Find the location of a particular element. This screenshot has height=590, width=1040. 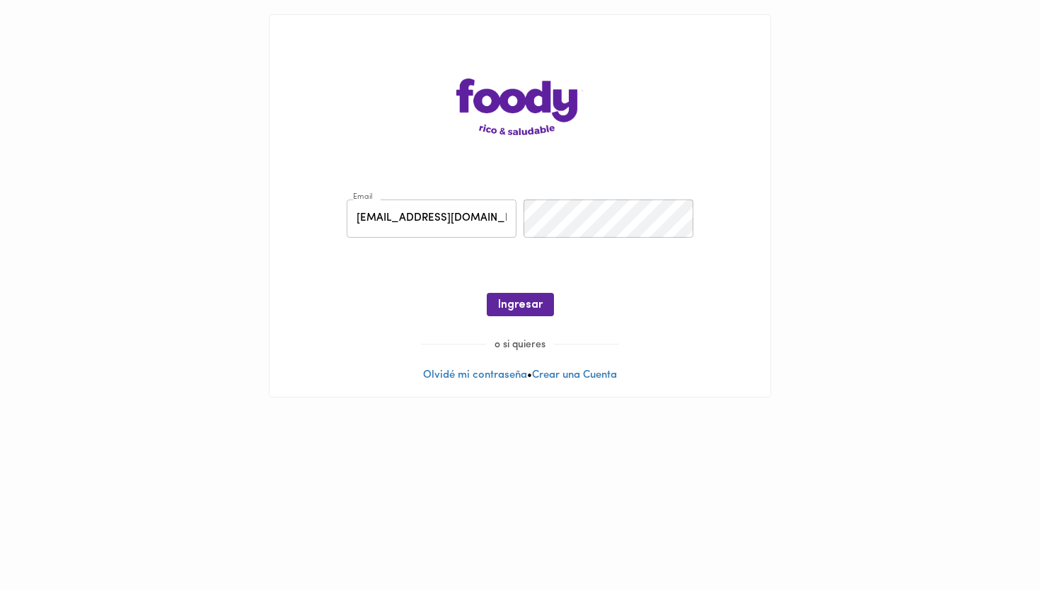

button: Ingresar is located at coordinates (520, 304).